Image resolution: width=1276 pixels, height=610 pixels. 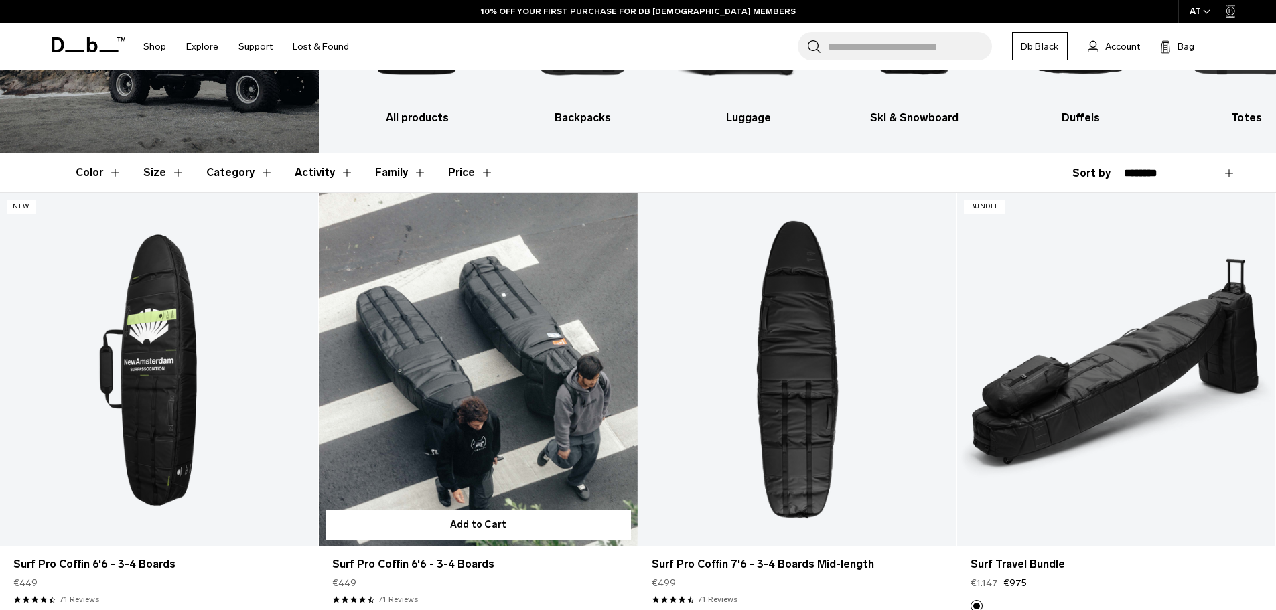 What do you see at coordinates (749, 118) in the screenshot?
I see `h3: Luggage` at bounding box center [749, 118].